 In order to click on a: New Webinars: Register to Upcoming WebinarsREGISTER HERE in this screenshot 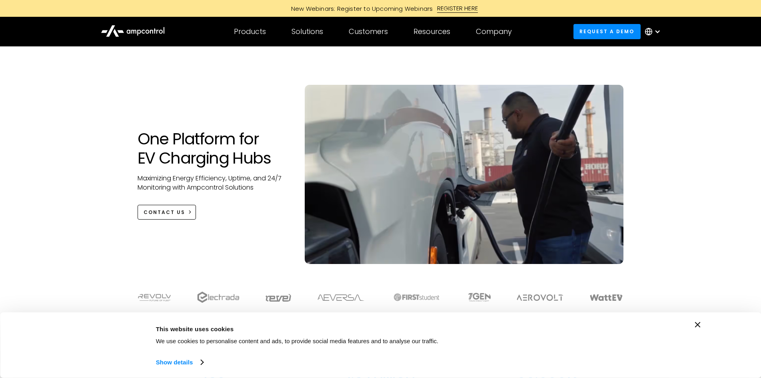, I will do `click(381, 8)`.